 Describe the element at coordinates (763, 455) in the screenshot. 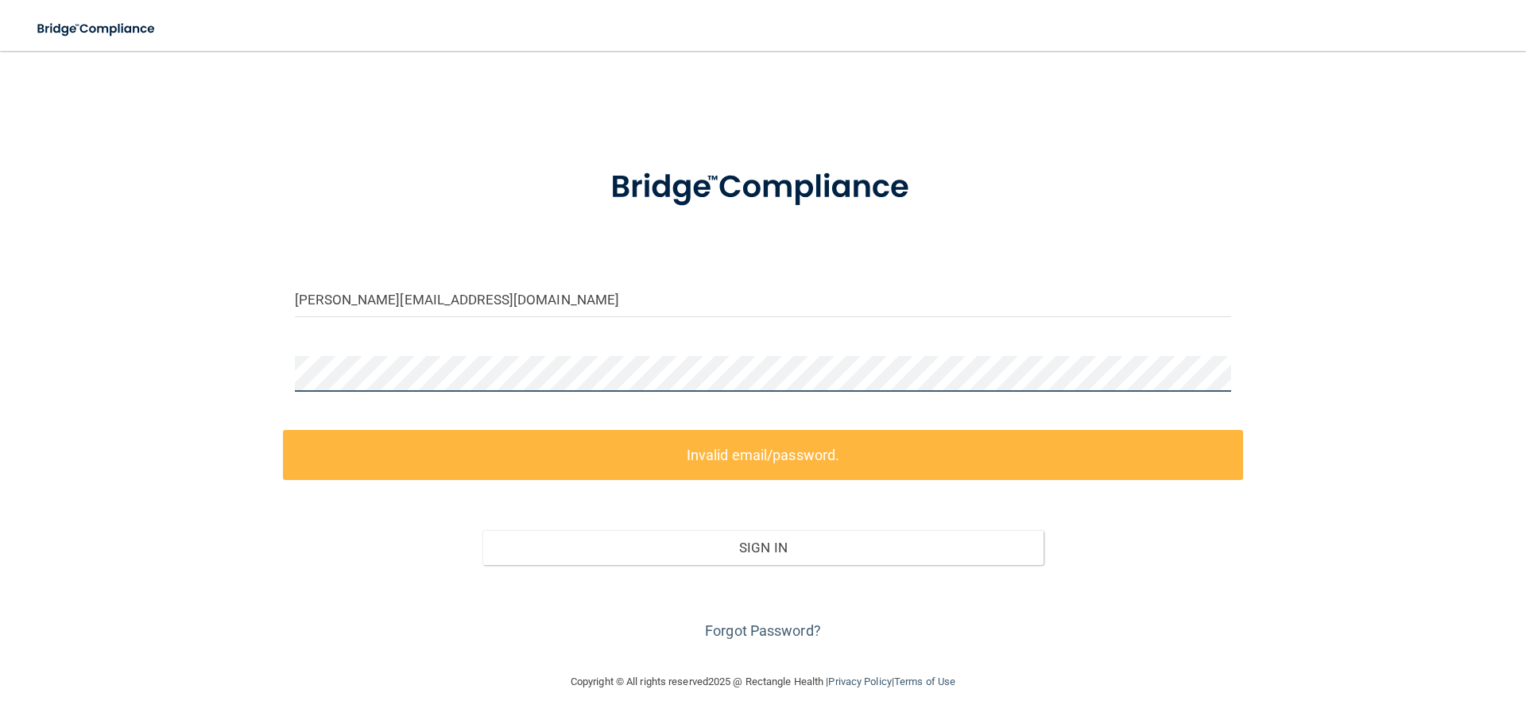

I see `label: Invalid email/password.` at that location.